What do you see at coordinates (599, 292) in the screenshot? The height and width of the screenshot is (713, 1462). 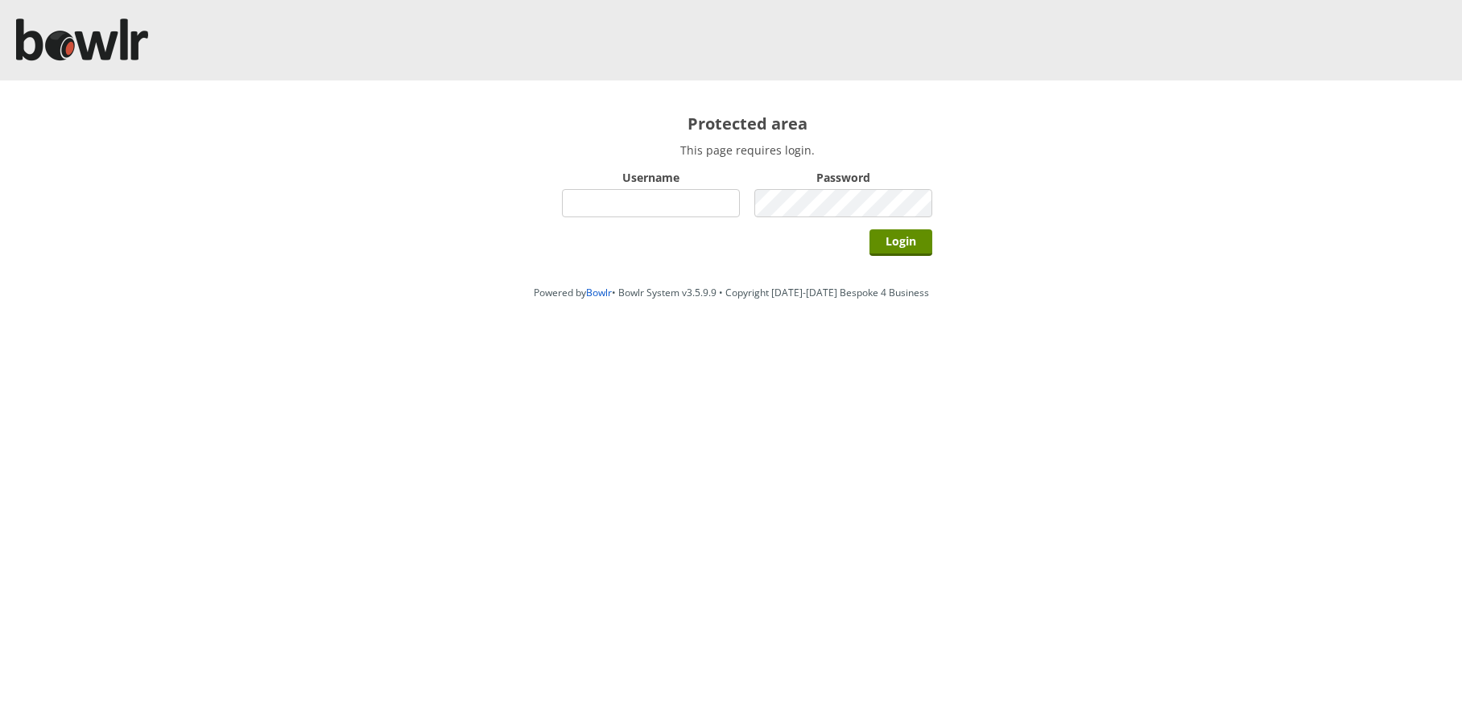 I see `a: Bowlr` at bounding box center [599, 292].